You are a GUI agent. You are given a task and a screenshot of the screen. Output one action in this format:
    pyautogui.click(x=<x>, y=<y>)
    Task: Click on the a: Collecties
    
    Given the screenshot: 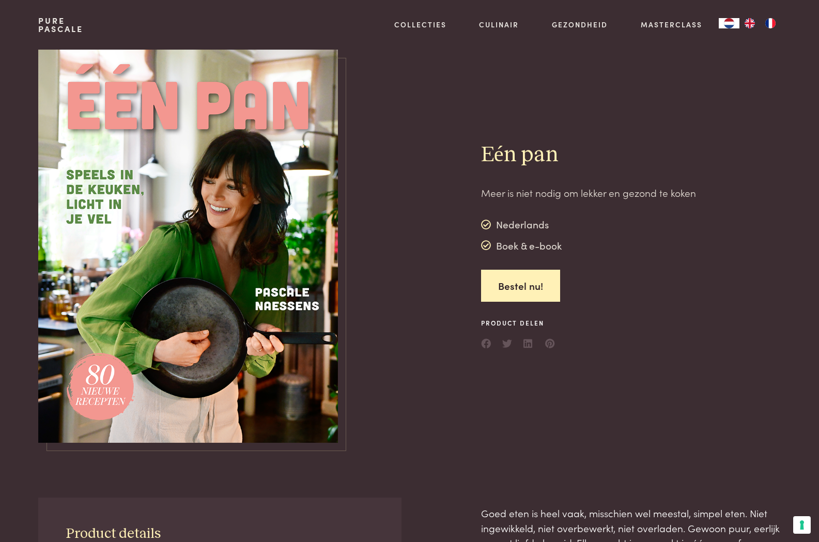 What is the action you would take?
    pyautogui.click(x=420, y=24)
    